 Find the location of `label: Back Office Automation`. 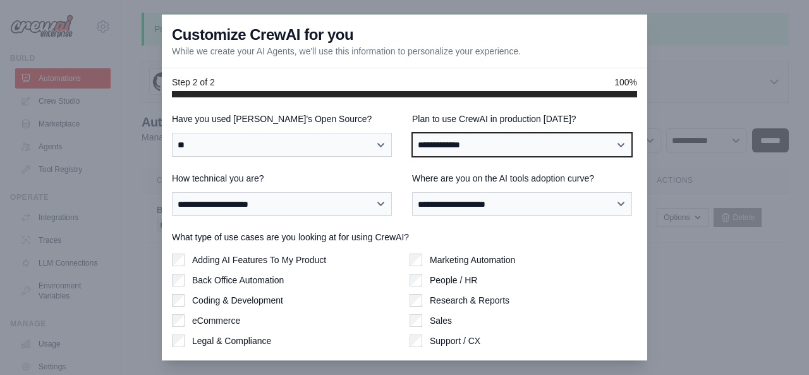

label: Back Office Automation is located at coordinates (238, 280).